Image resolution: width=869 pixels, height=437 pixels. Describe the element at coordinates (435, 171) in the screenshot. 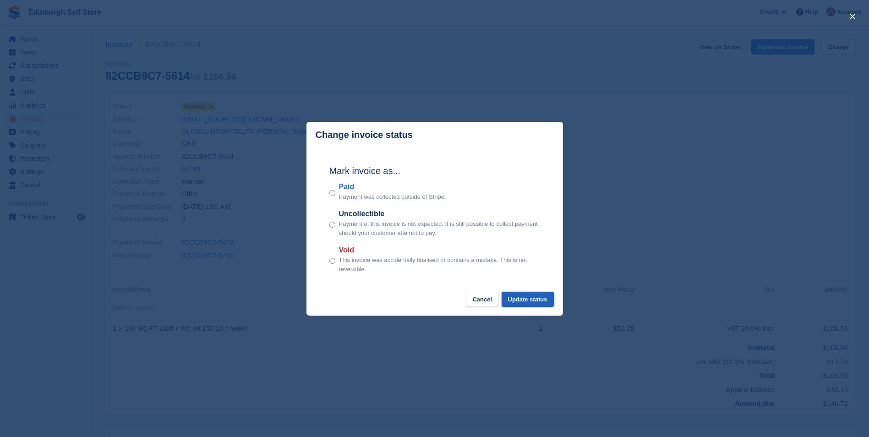

I see `h2: Mark invoice as...` at that location.